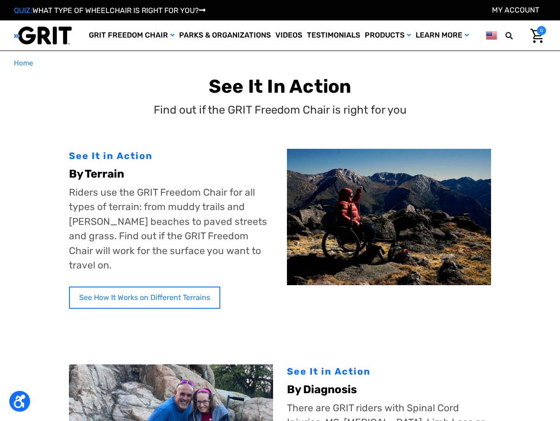 This screenshot has height=421, width=560. What do you see at coordinates (145, 297) in the screenshot?
I see `a: See How It Works on Different Terrains` at bounding box center [145, 297].